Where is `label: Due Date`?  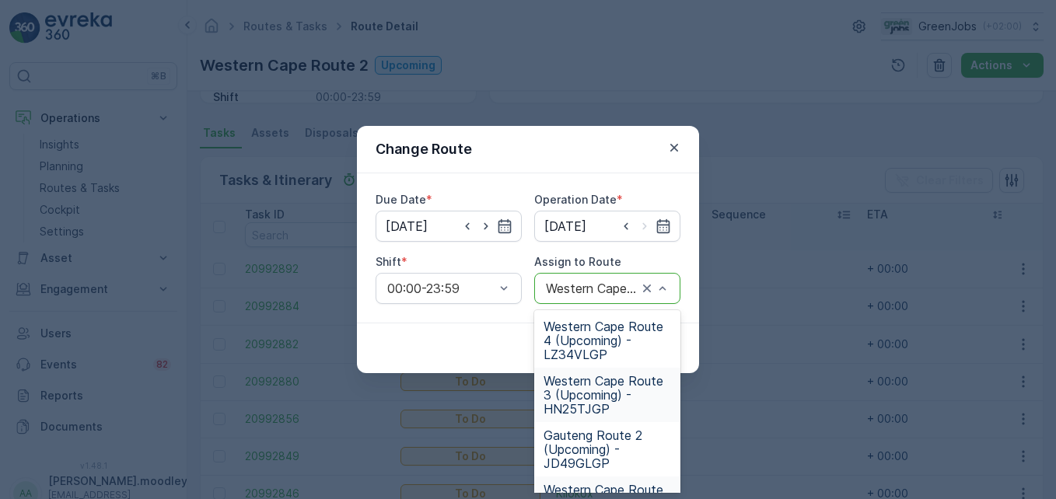 label: Due Date is located at coordinates (401, 199).